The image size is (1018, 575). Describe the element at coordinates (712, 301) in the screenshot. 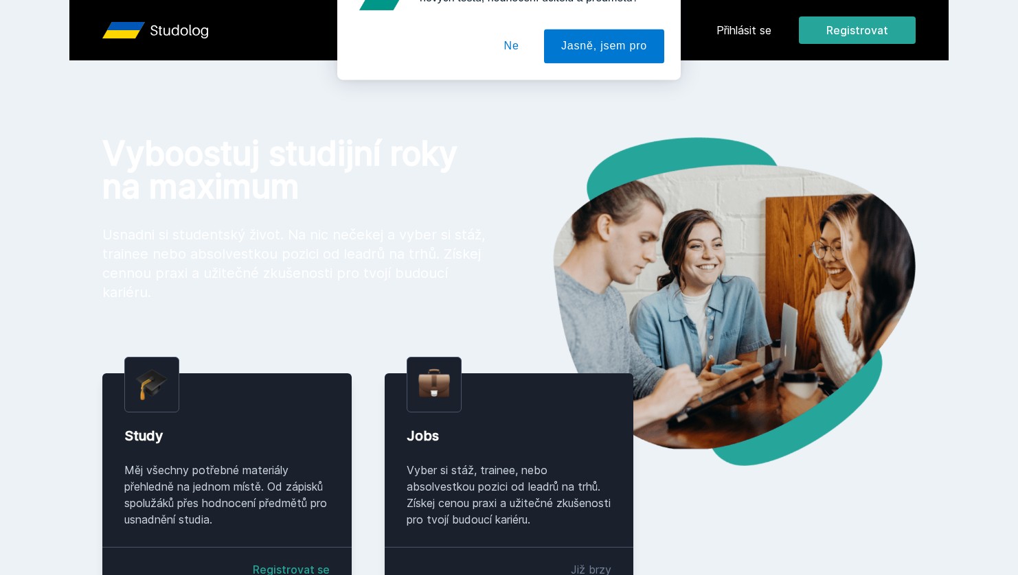

I see `img: hero.png` at that location.